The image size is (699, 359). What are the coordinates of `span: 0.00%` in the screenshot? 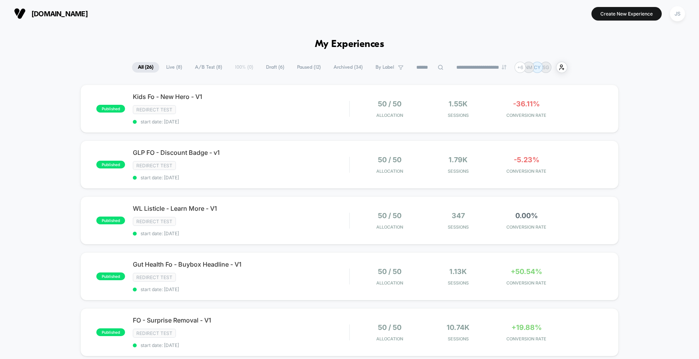 It's located at (527, 216).